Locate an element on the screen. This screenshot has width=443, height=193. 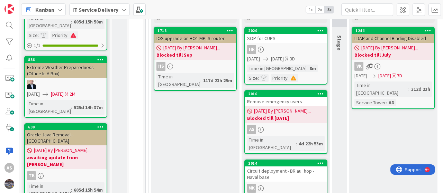
span: 1 / 1 is located at coordinates (37, 45).